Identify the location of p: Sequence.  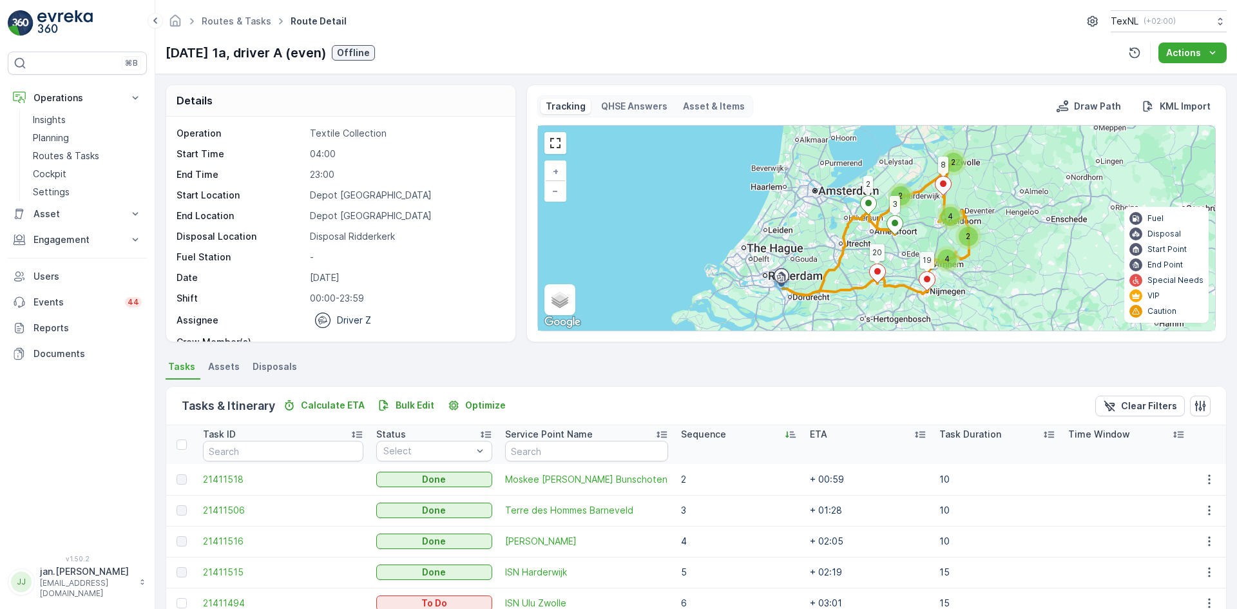
(703, 434).